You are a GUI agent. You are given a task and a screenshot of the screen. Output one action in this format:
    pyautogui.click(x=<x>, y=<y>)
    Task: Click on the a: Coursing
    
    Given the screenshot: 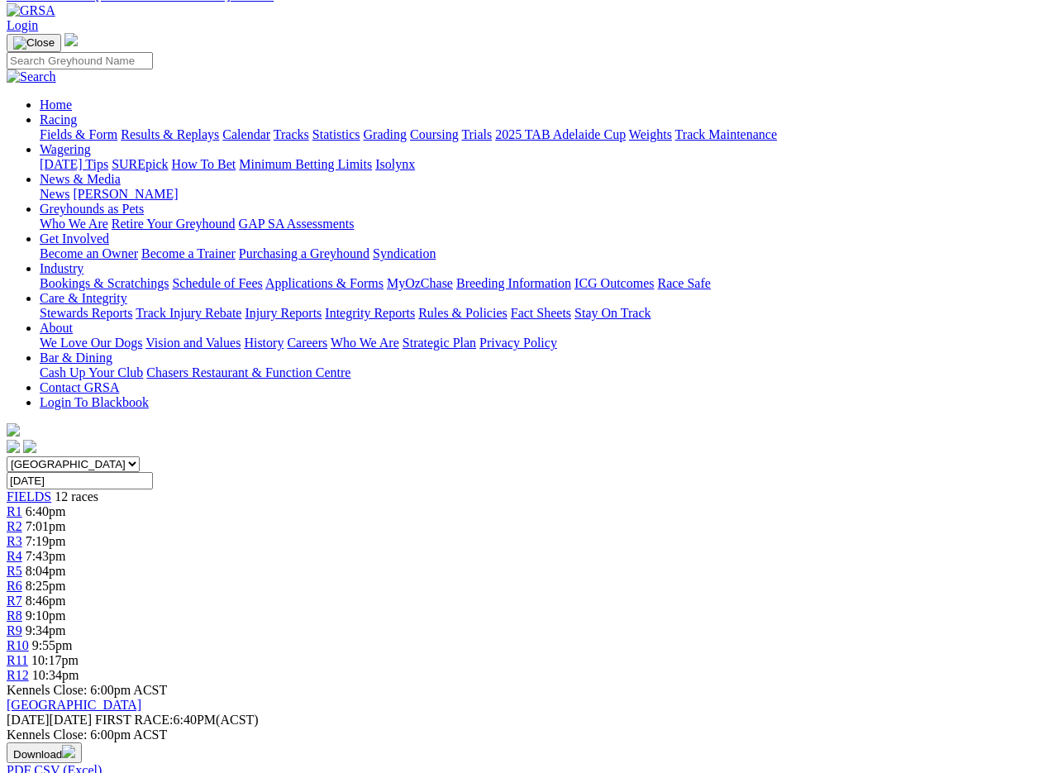 What is the action you would take?
    pyautogui.click(x=434, y=134)
    